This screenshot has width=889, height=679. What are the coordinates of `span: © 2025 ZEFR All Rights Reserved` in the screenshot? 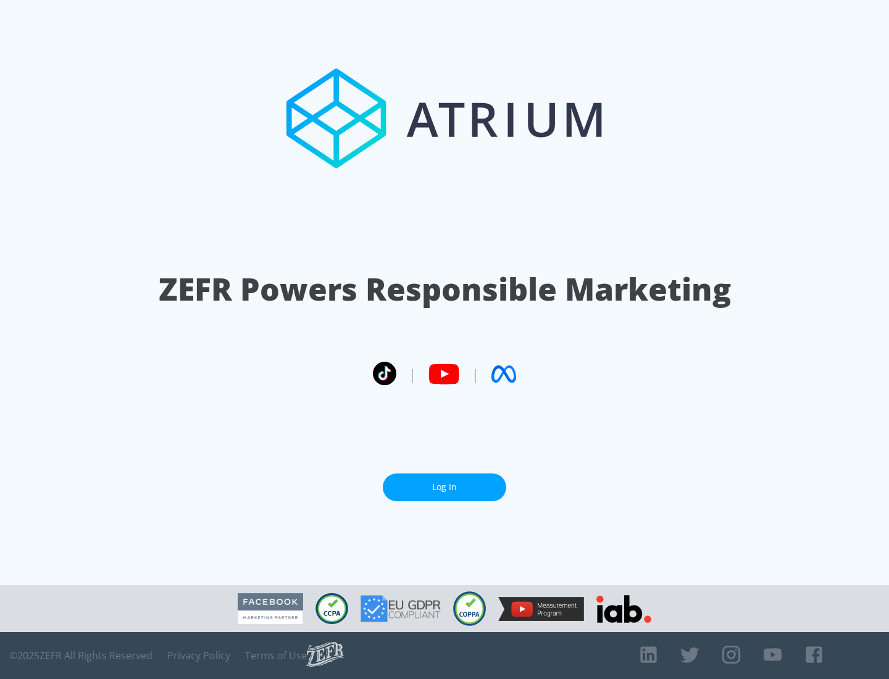 It's located at (81, 656).